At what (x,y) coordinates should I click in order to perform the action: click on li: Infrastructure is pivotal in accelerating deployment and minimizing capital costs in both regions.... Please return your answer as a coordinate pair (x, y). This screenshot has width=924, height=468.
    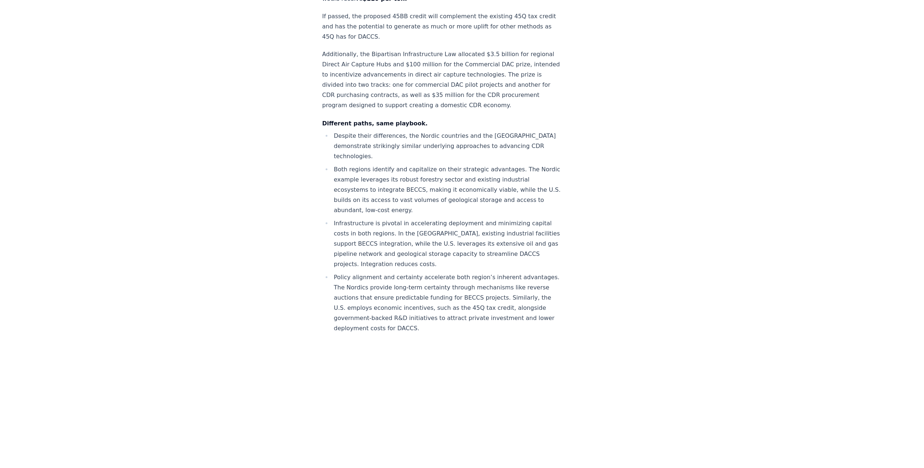
    Looking at the image, I should click on (448, 244).